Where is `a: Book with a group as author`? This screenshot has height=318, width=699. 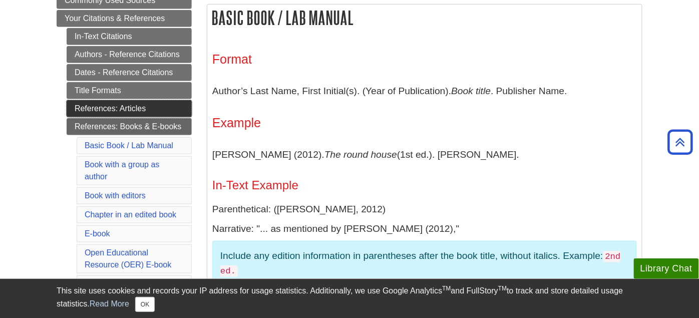
a: Book with a group as author is located at coordinates (122, 170).